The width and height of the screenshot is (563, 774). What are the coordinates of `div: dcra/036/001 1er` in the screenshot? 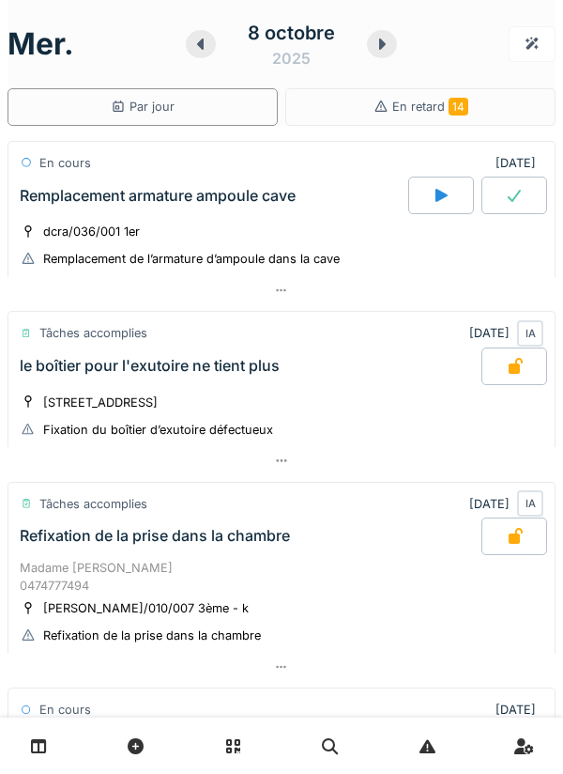 It's located at (91, 231).